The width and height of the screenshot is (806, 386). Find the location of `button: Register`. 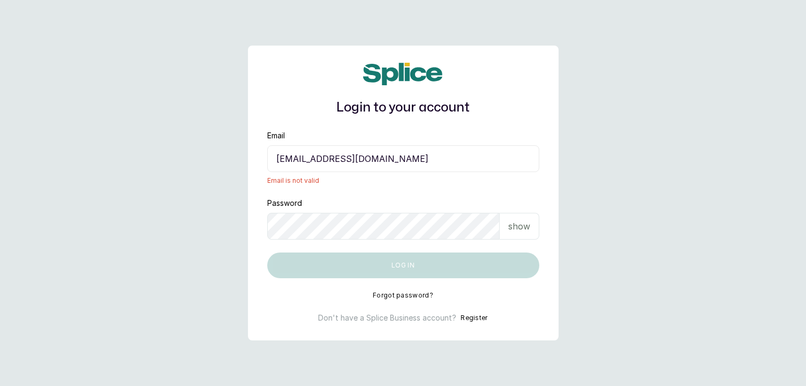

button: Register is located at coordinates (474, 318).